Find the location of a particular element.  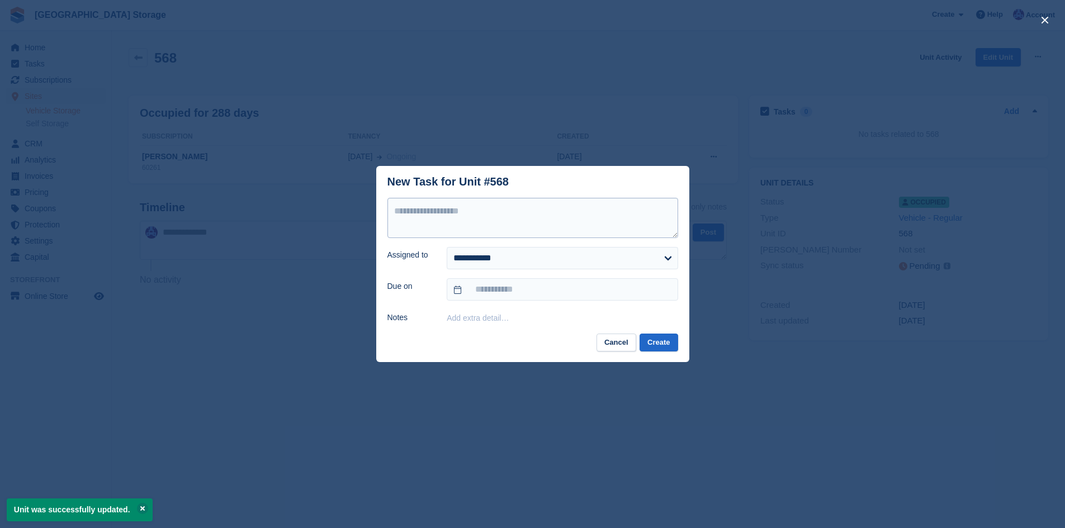

button: Create is located at coordinates (659, 343).